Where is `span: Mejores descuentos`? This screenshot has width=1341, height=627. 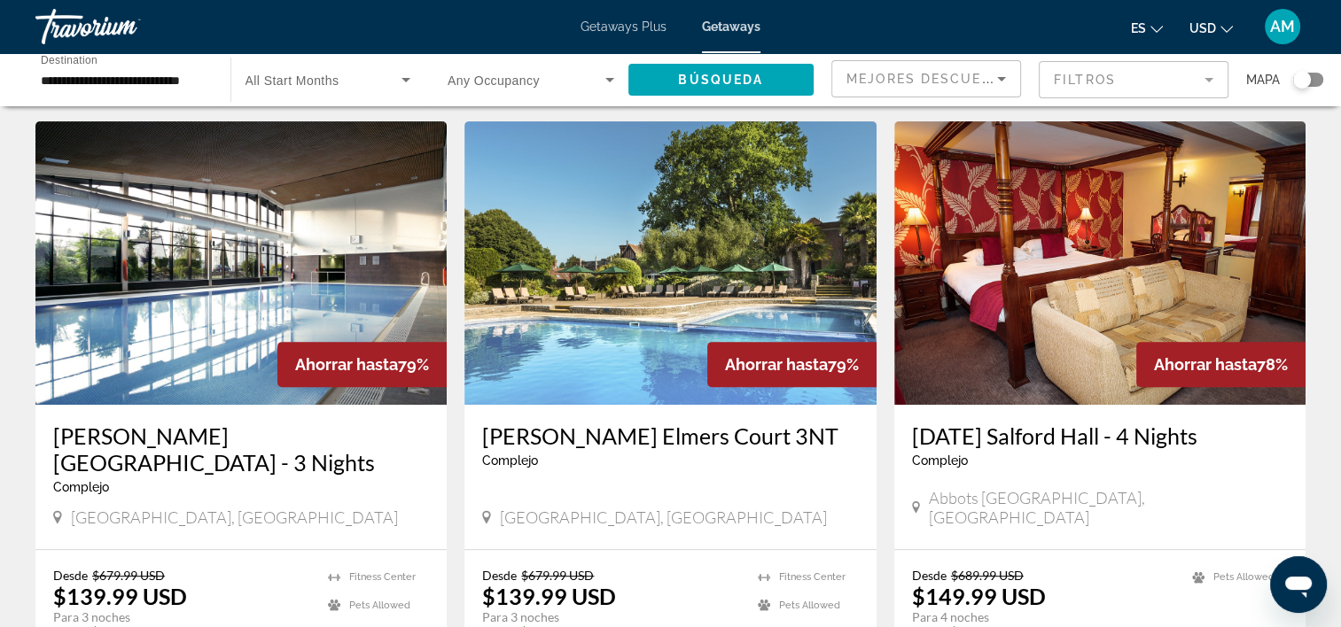 span: Mejores descuentos is located at coordinates (935, 79).